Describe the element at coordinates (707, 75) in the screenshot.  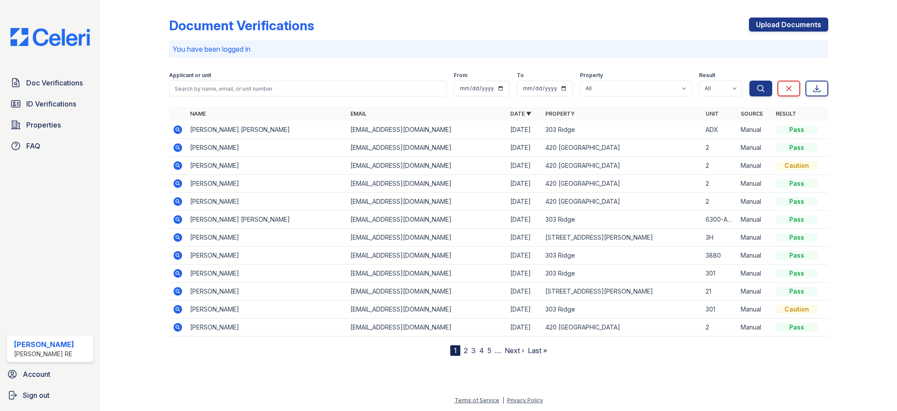
I see `label: Result` at that location.